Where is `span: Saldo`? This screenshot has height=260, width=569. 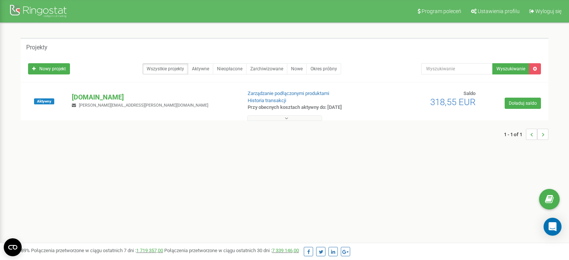
span: Saldo is located at coordinates (470, 93).